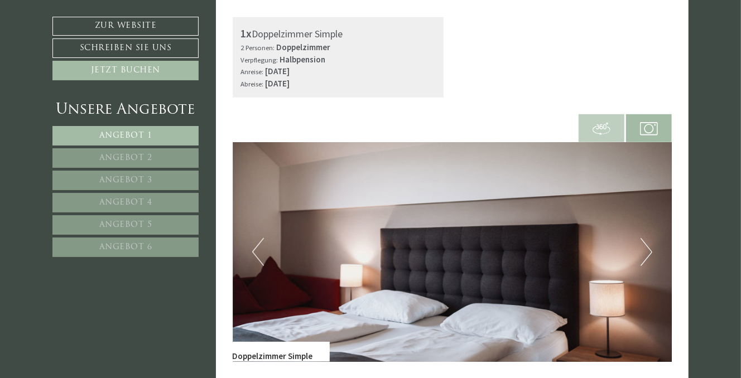 The height and width of the screenshot is (378, 741). Describe the element at coordinates (247, 33) in the screenshot. I see `b: 1x` at that location.